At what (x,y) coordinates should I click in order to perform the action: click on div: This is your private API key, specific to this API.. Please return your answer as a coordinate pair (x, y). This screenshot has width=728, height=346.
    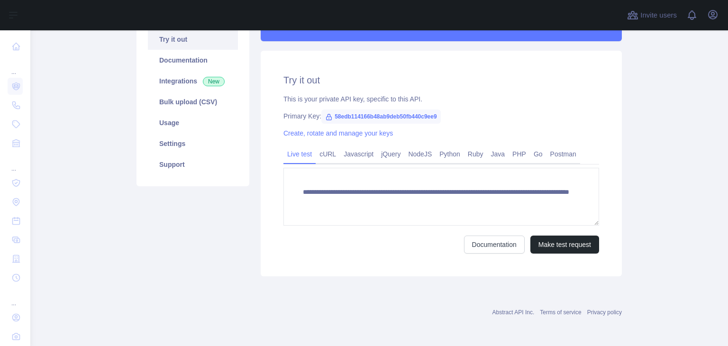
    Looking at the image, I should click on (441, 99).